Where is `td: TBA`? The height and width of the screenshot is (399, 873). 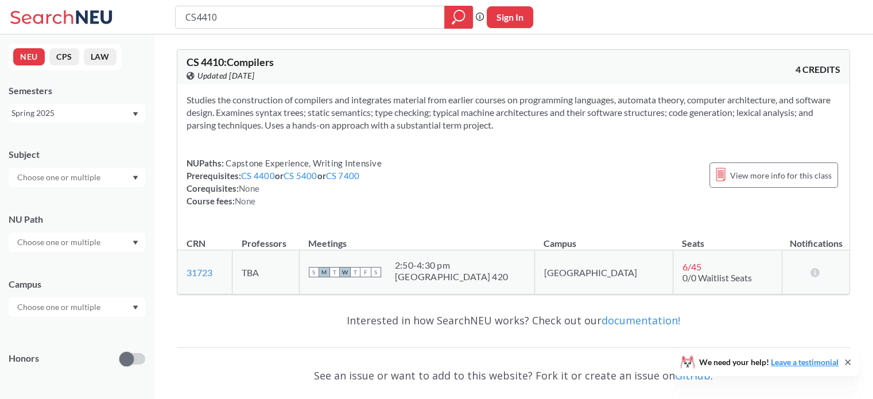
td: TBA is located at coordinates (266, 272).